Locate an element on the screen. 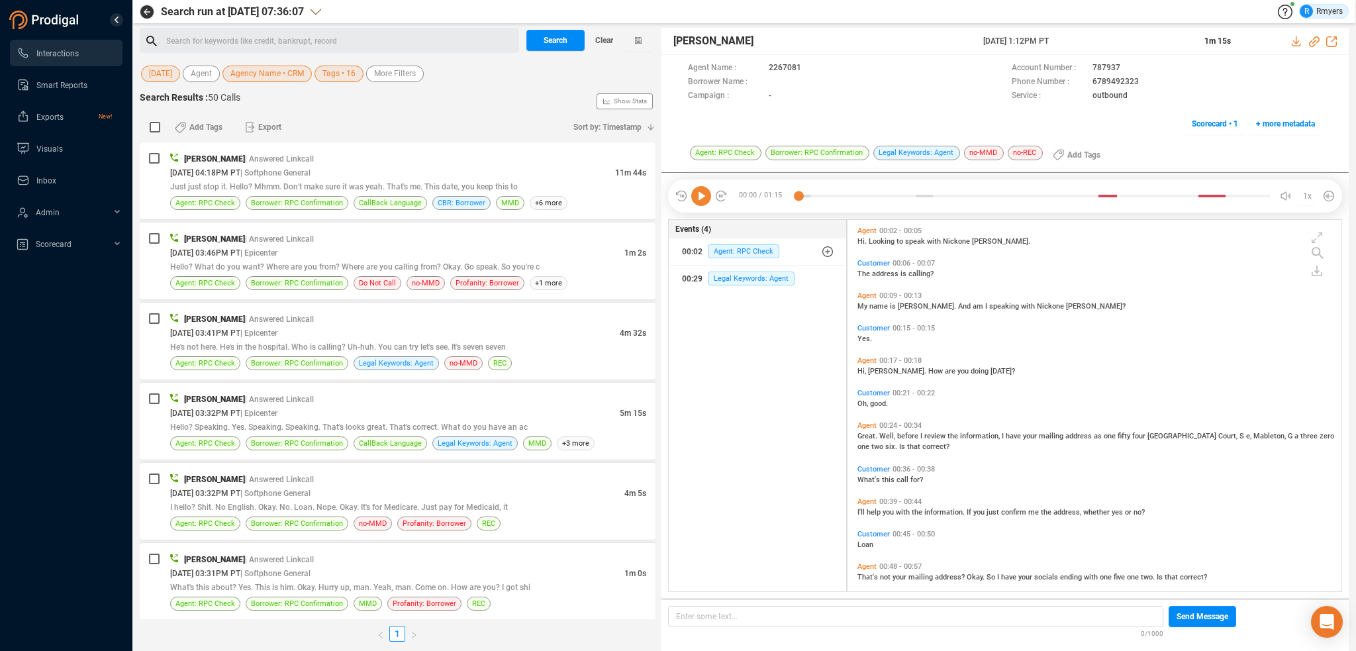  span: Agency Name • CRM is located at coordinates (267, 74).